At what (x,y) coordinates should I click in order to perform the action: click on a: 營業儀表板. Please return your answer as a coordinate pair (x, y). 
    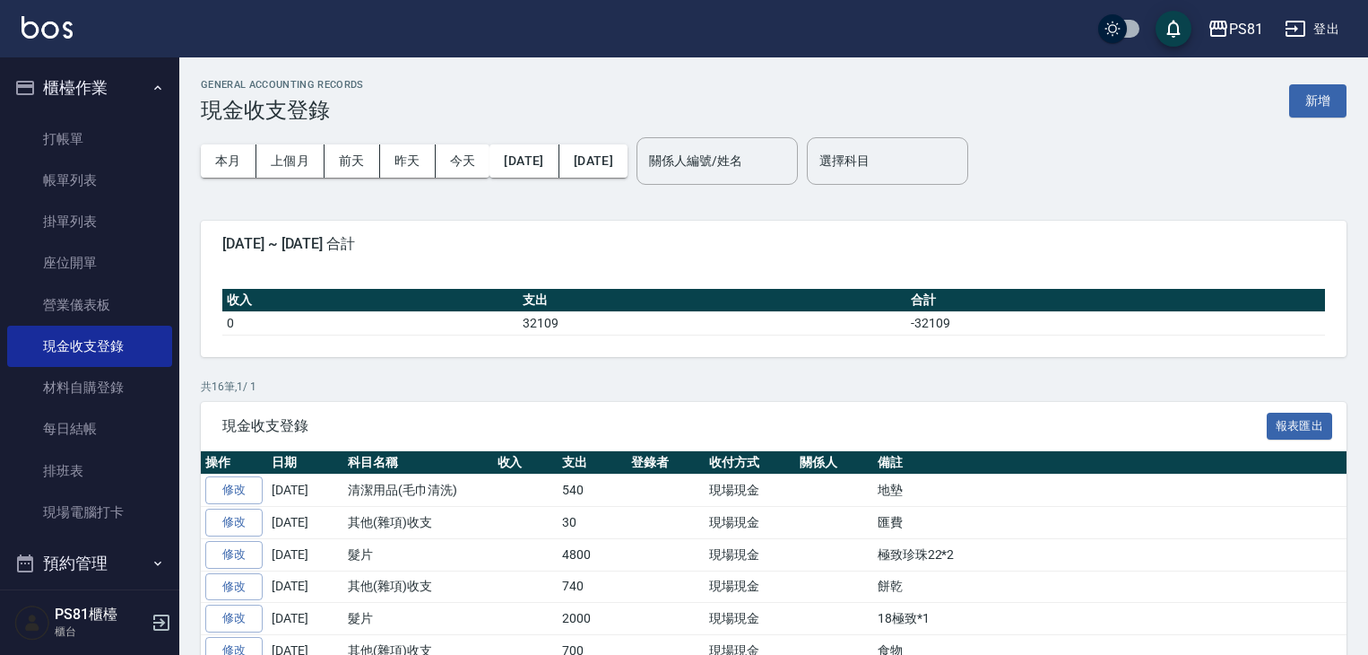
    Looking at the image, I should click on (90, 305).